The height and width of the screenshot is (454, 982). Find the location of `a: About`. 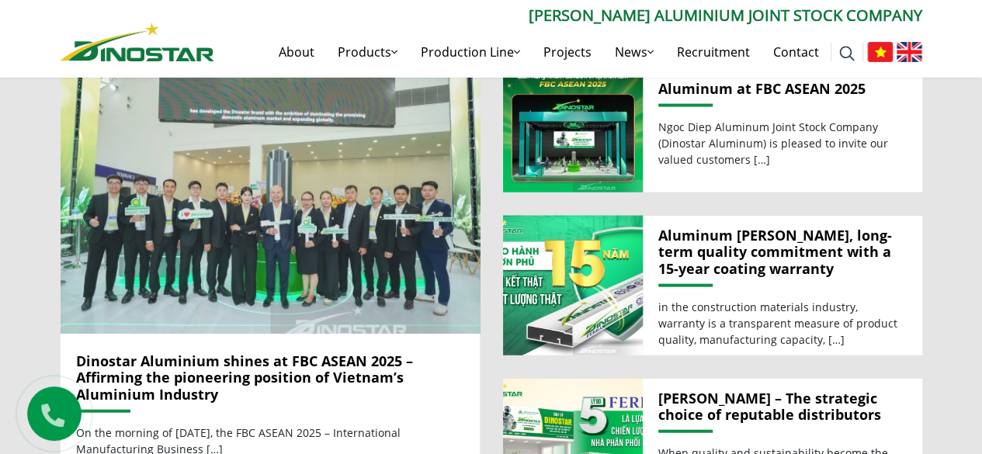

a: About is located at coordinates (297, 52).